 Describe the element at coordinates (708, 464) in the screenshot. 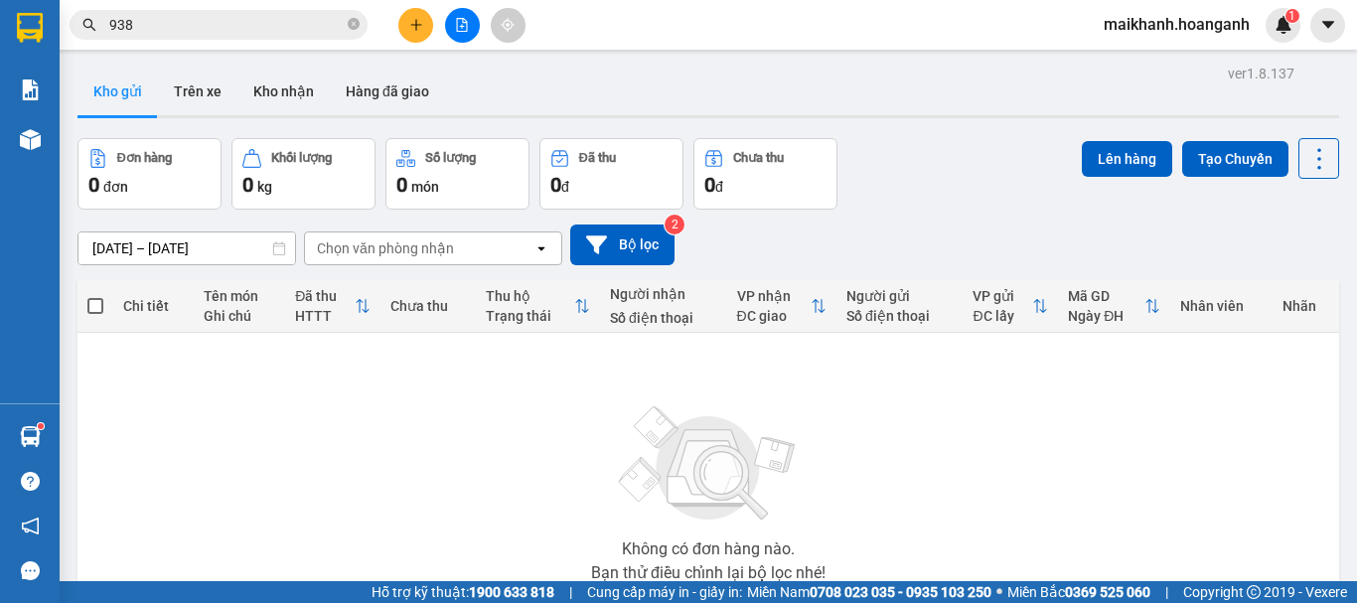

I see `img: svg+xml;base64,PHN2ZyBjbGFzcz0ibGlzdC1wbHVnX19zdmciIHhtbG5zPSJodHRwOi8vd3d3LnczLm9yZy8yMDAwL3N2Zy...` at that location.